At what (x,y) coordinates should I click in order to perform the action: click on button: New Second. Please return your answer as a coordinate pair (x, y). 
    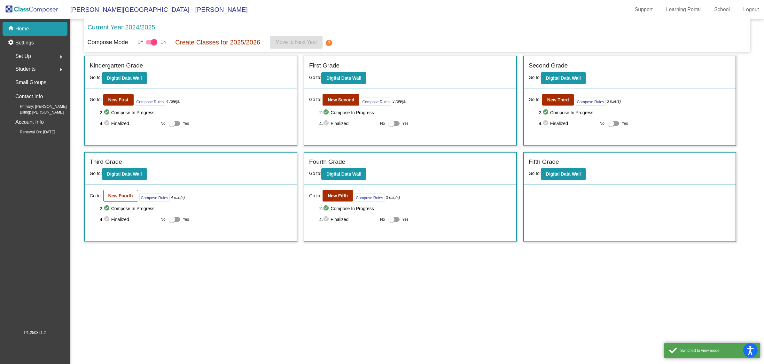
    Looking at the image, I should click on (341, 100).